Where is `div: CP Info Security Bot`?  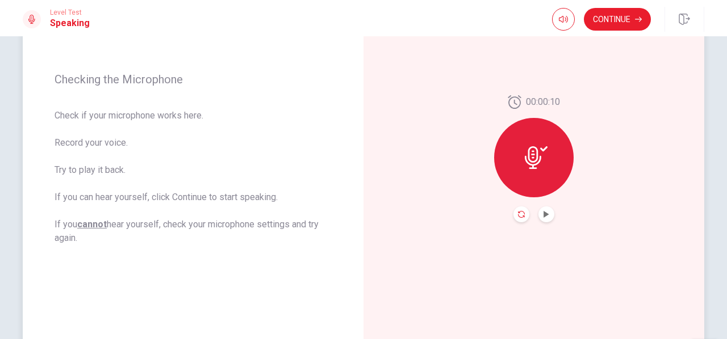
div: CP Info Security Bot is located at coordinates (70, 14).